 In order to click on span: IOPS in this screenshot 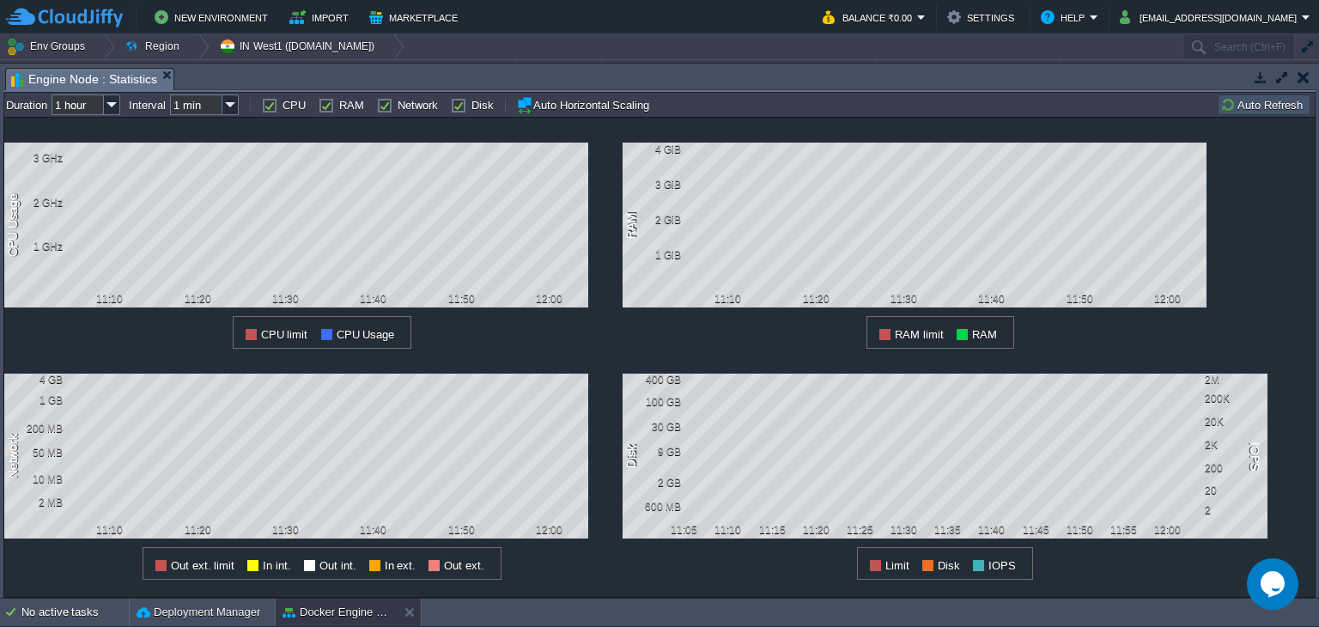, I will do `click(1002, 565)`.